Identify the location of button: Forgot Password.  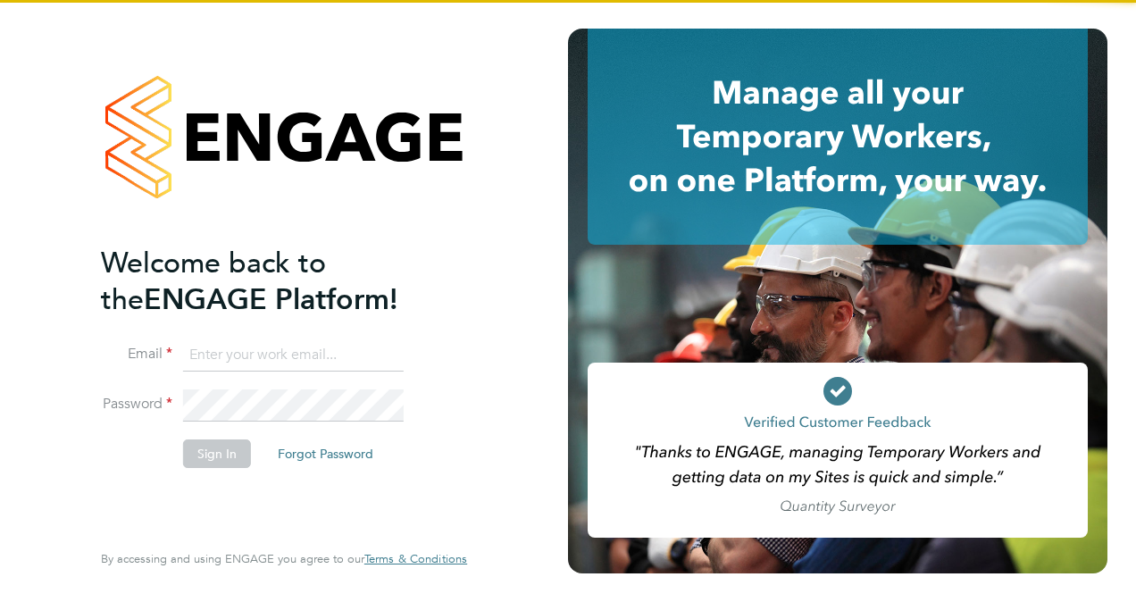
(325, 454).